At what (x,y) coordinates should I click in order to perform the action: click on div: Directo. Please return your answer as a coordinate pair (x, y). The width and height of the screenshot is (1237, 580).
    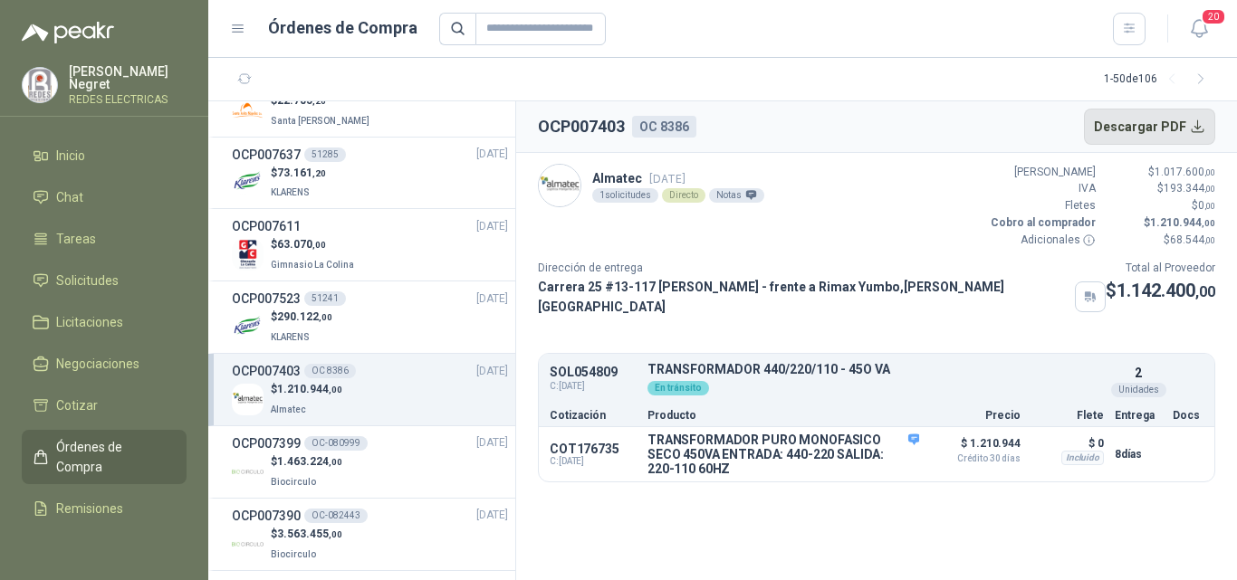
    Looking at the image, I should click on (684, 196).